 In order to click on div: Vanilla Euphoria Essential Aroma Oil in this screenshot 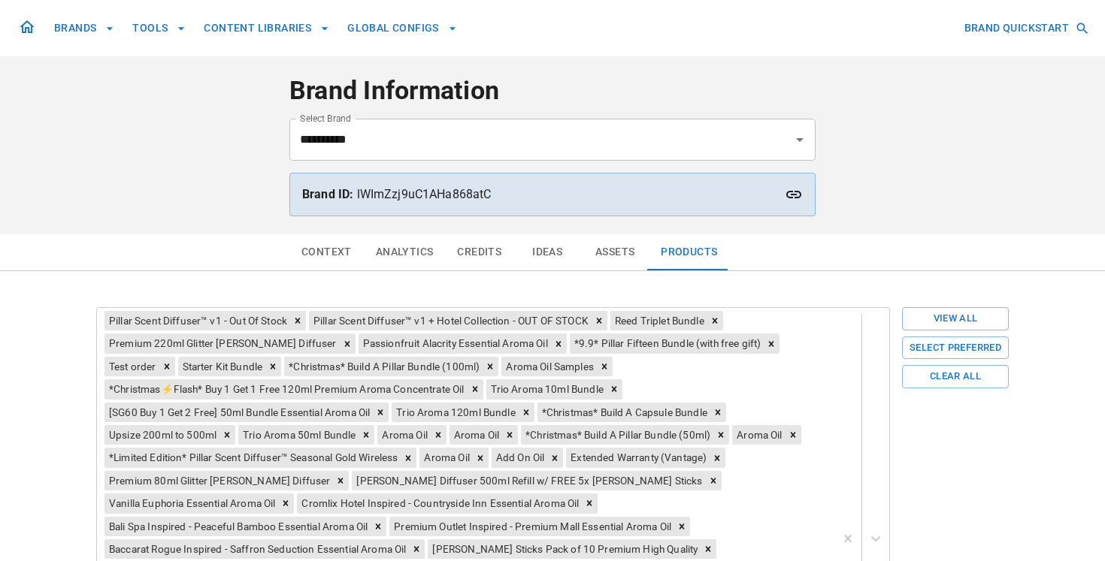, I will do `click(191, 504)`.